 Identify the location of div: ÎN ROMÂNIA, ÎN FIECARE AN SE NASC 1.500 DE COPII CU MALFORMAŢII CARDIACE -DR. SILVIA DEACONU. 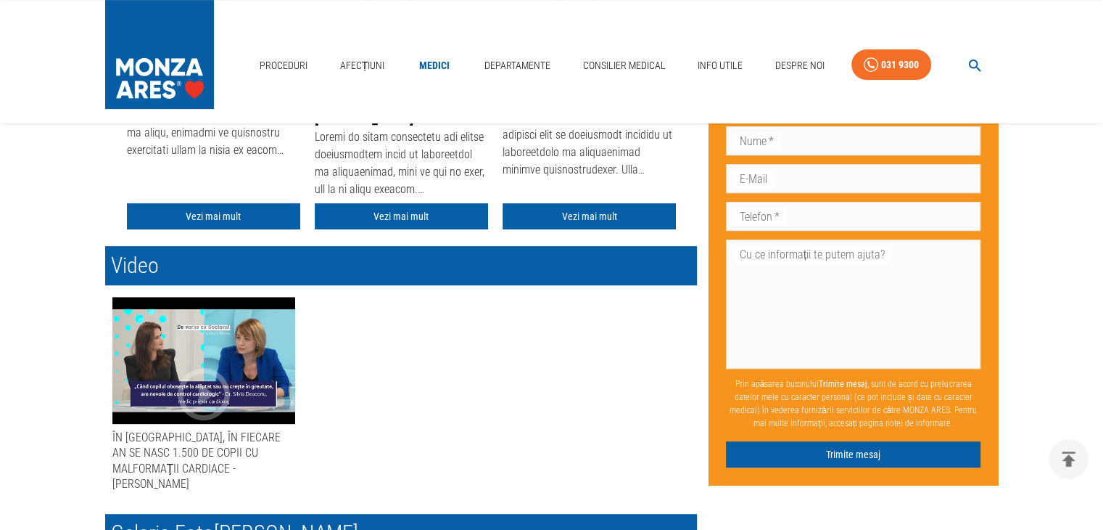
(204, 360).